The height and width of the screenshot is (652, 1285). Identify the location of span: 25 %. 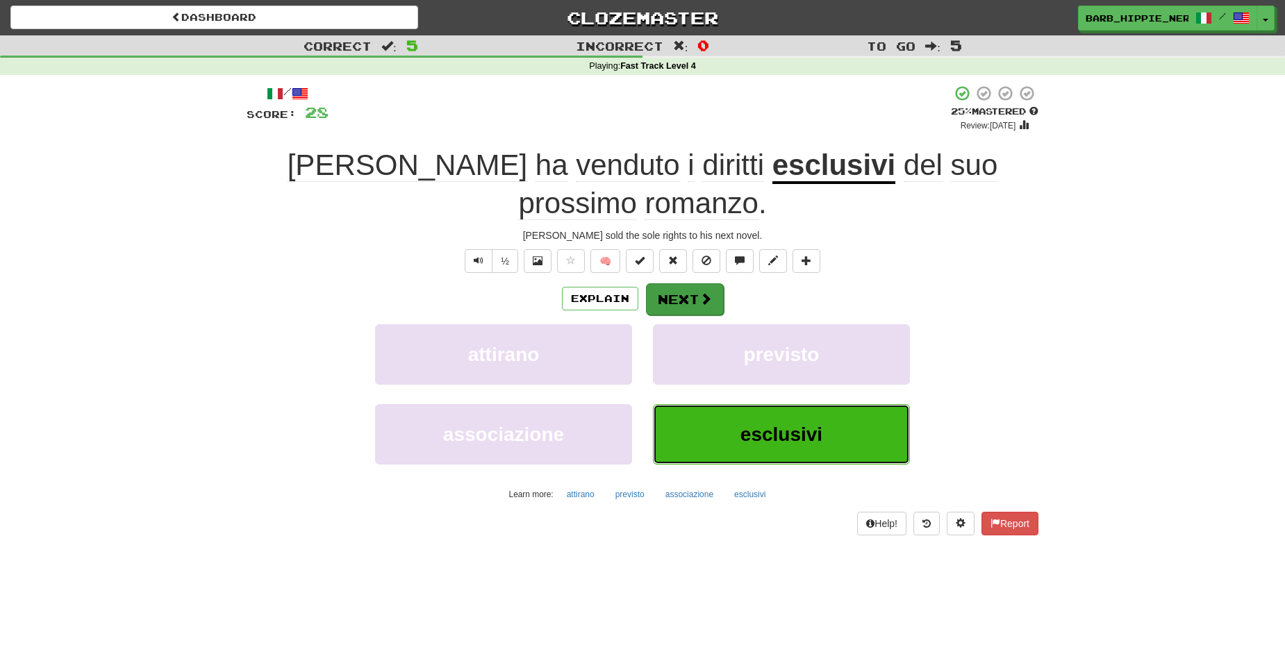
(961, 111).